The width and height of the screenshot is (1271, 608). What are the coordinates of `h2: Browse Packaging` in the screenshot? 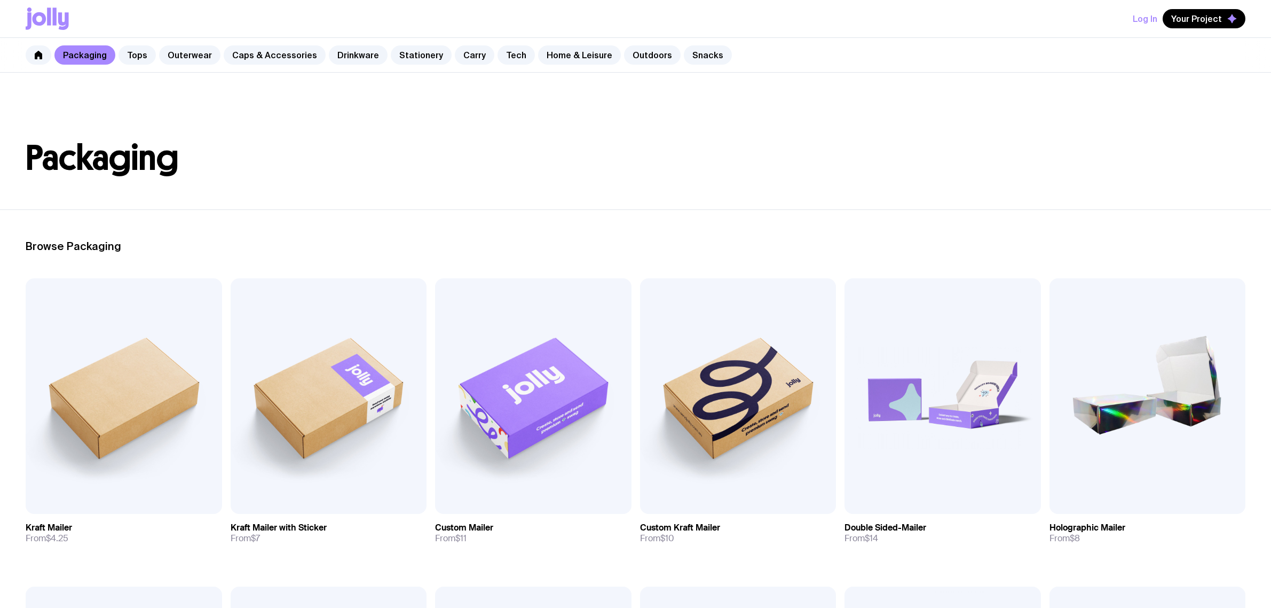 It's located at (635, 246).